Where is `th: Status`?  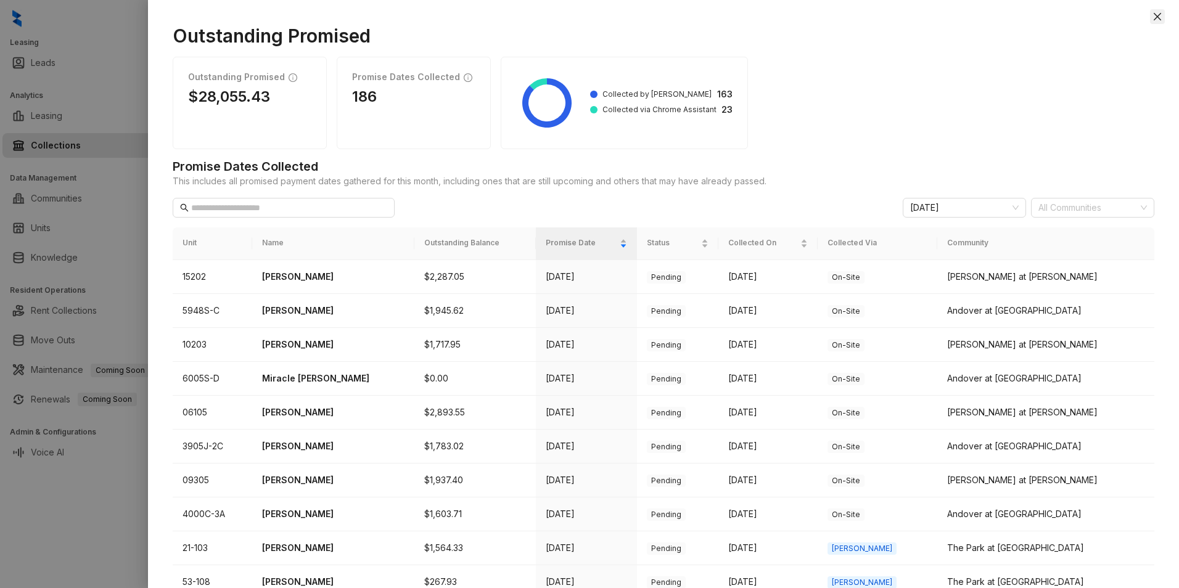
th: Status is located at coordinates (677, 244).